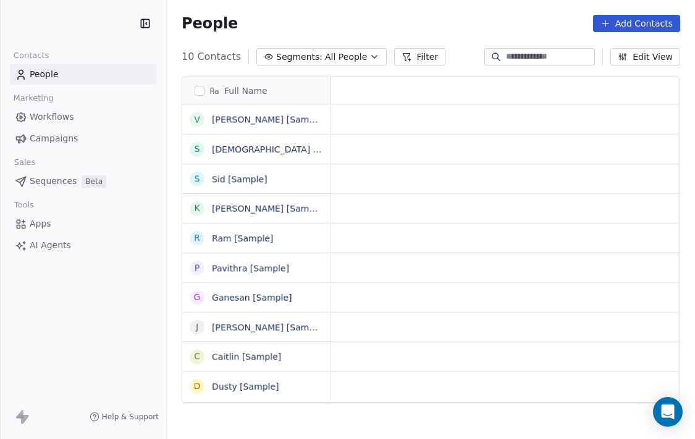 This screenshot has width=695, height=439. Describe the element at coordinates (243, 239) in the screenshot. I see `a: Ram [Sample]` at that location.